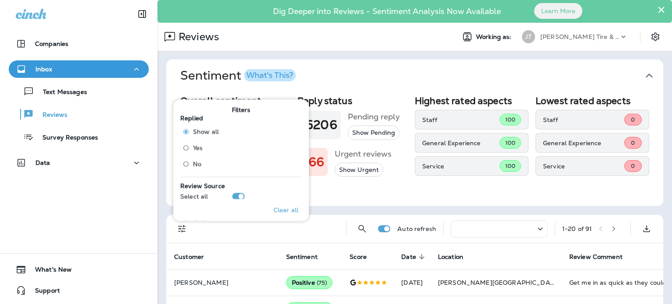 The image size is (672, 304). I want to click on span: Support, so click(43, 292).